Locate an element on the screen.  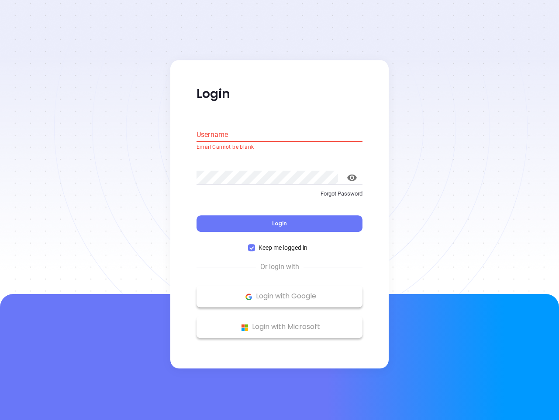
p: Login is located at coordinates (280, 94).